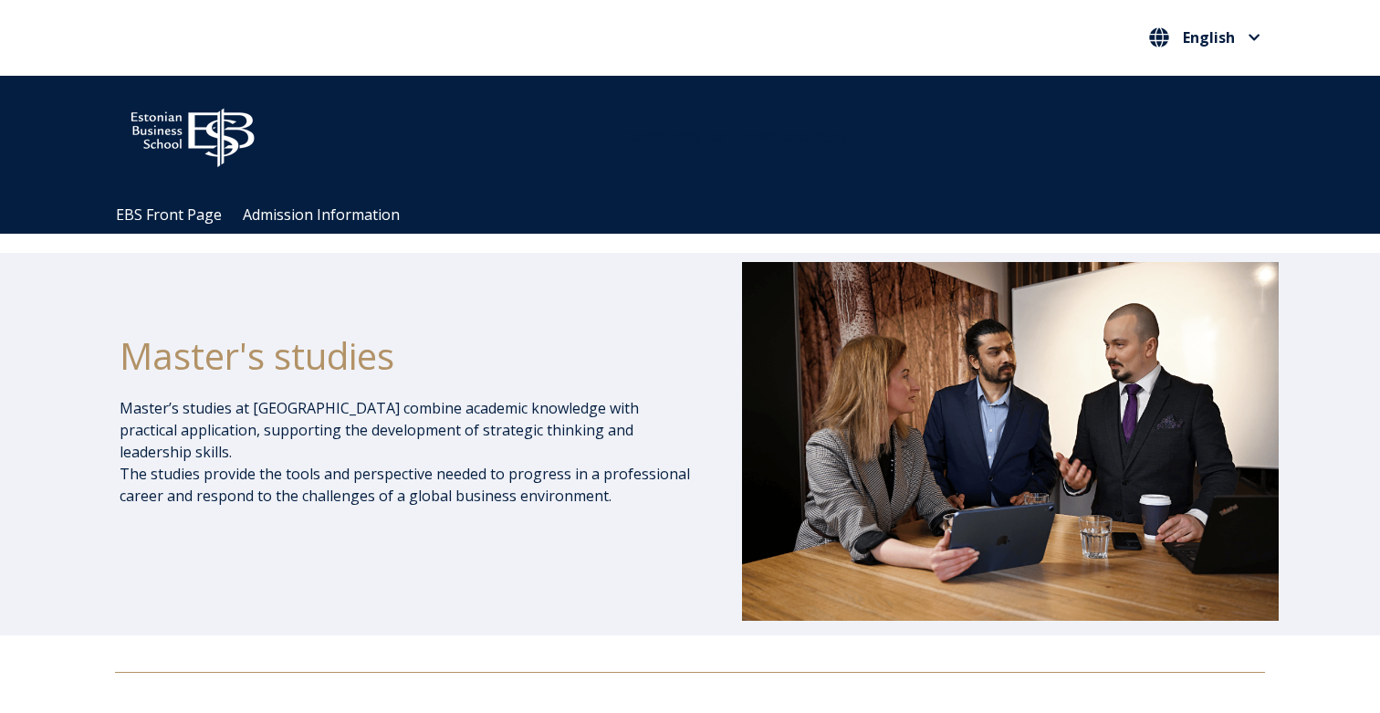  What do you see at coordinates (169, 215) in the screenshot?
I see `a: EBS Front Page` at bounding box center [169, 215].